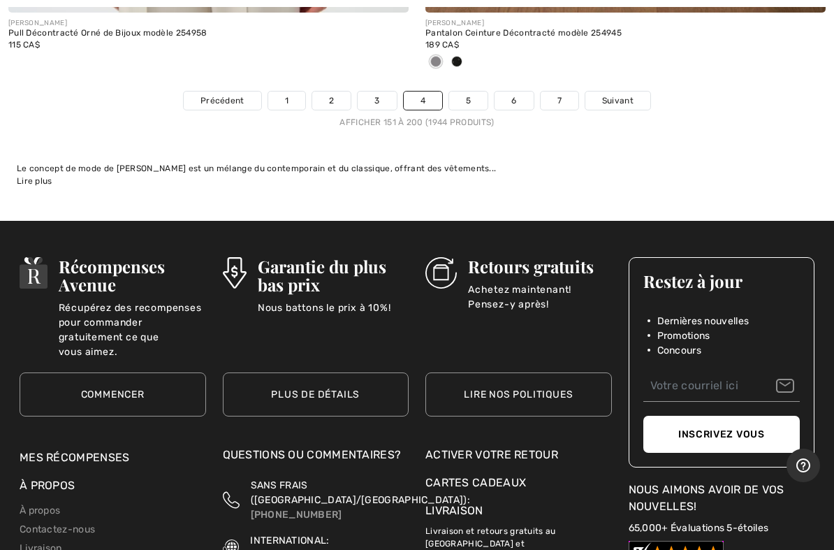 The image size is (834, 550). I want to click on span: Suivant, so click(618, 101).